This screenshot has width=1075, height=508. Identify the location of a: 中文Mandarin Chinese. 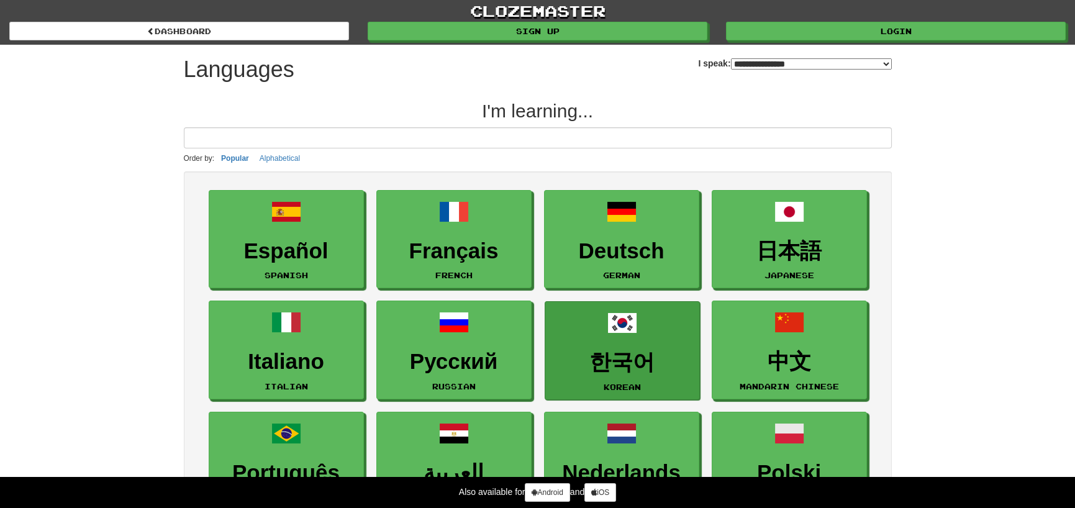
(789, 350).